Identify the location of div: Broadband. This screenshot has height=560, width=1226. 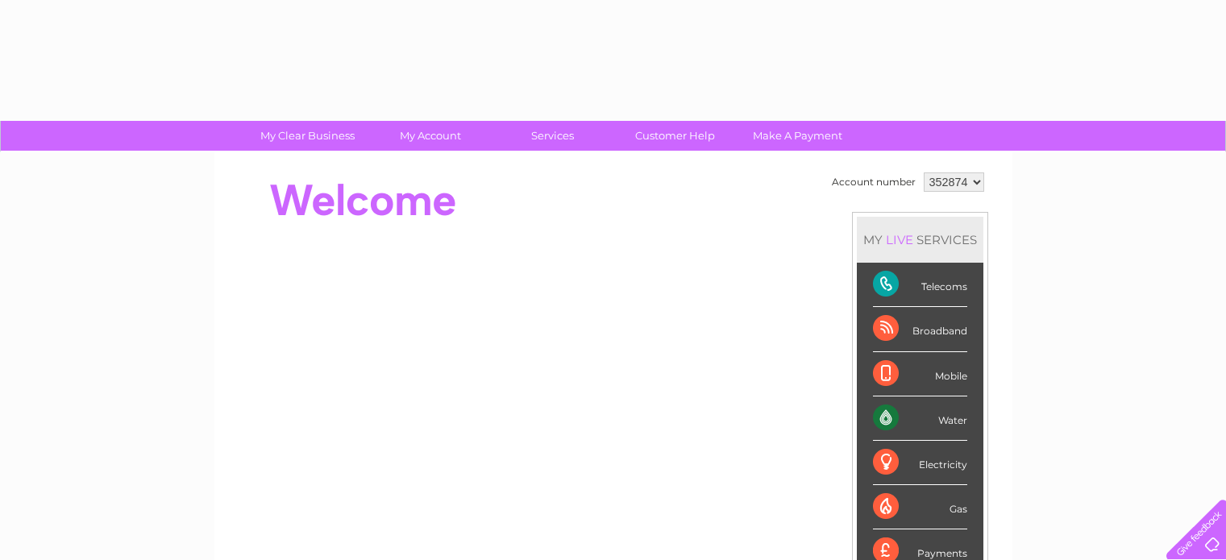
(920, 329).